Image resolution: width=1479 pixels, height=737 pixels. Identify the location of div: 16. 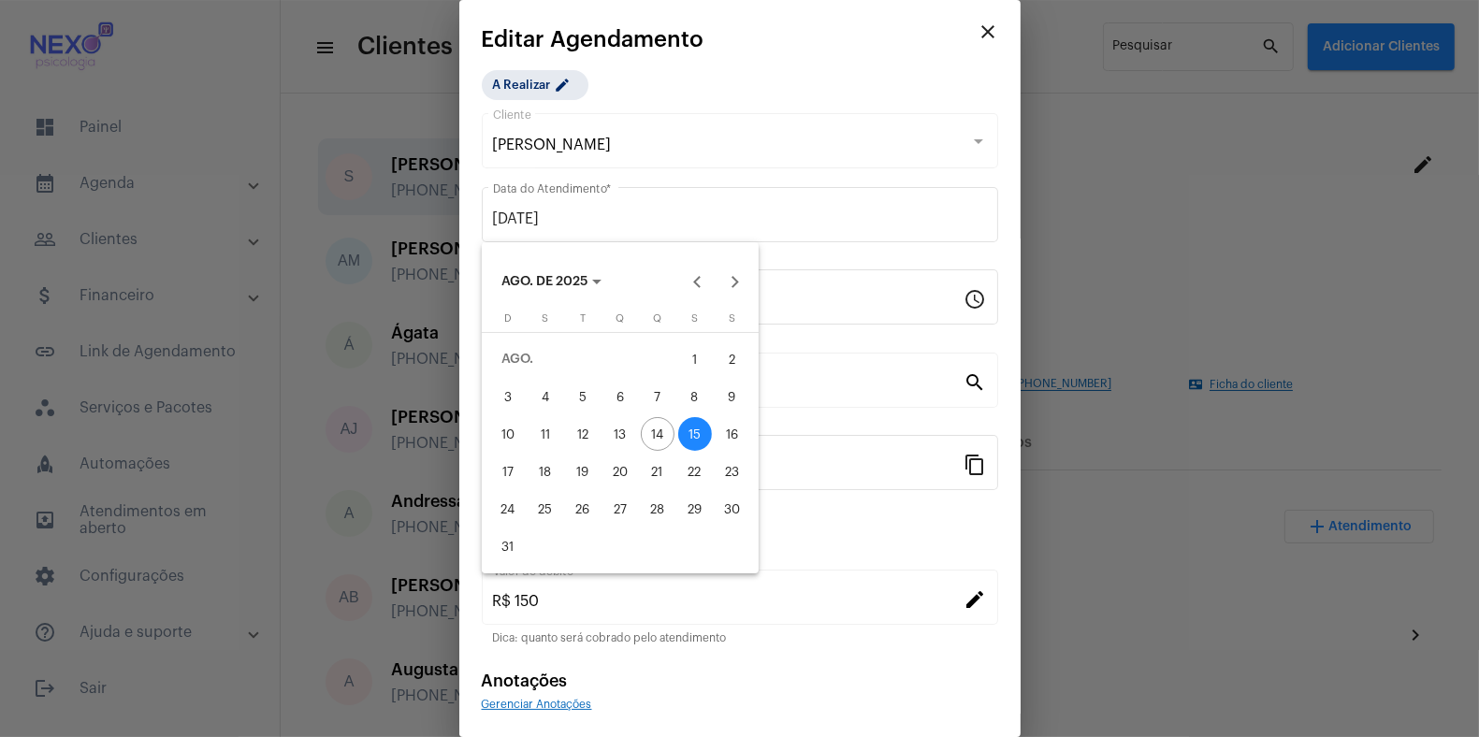
(732, 434).